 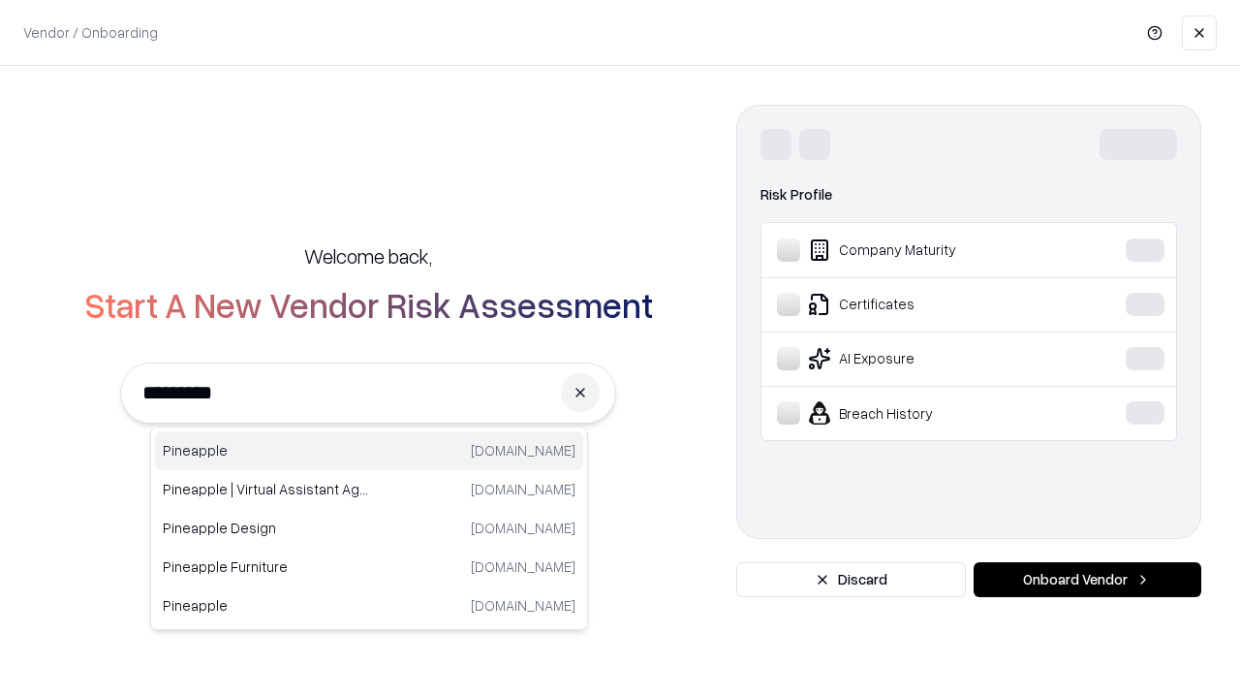 I want to click on p: Pineapple Design, so click(x=266, y=527).